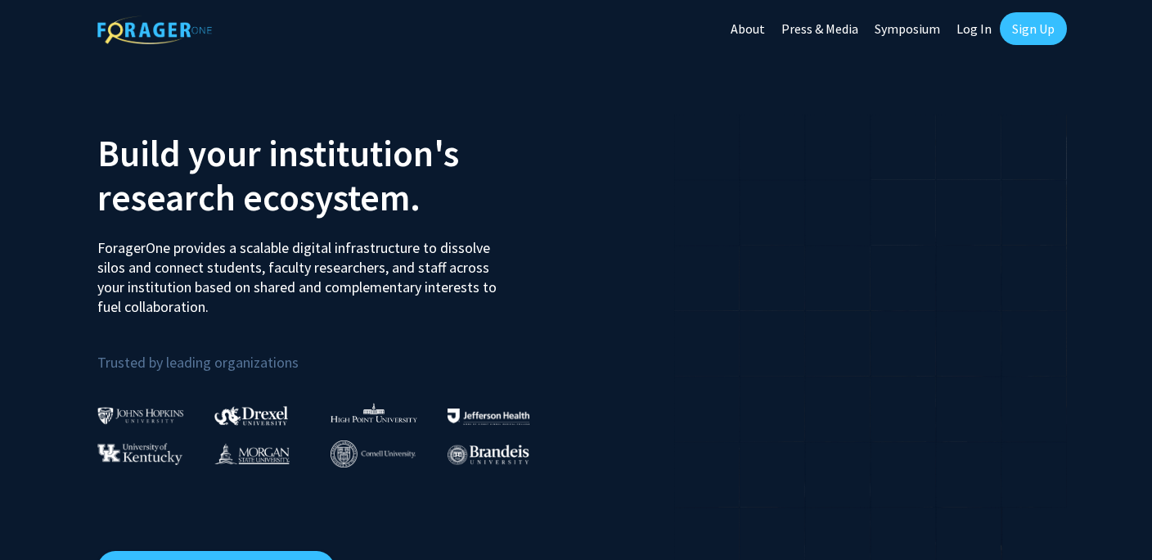 This screenshot has width=1152, height=560. What do you see at coordinates (141, 415) in the screenshot?
I see `img: Johns Hopkins University` at bounding box center [141, 415].